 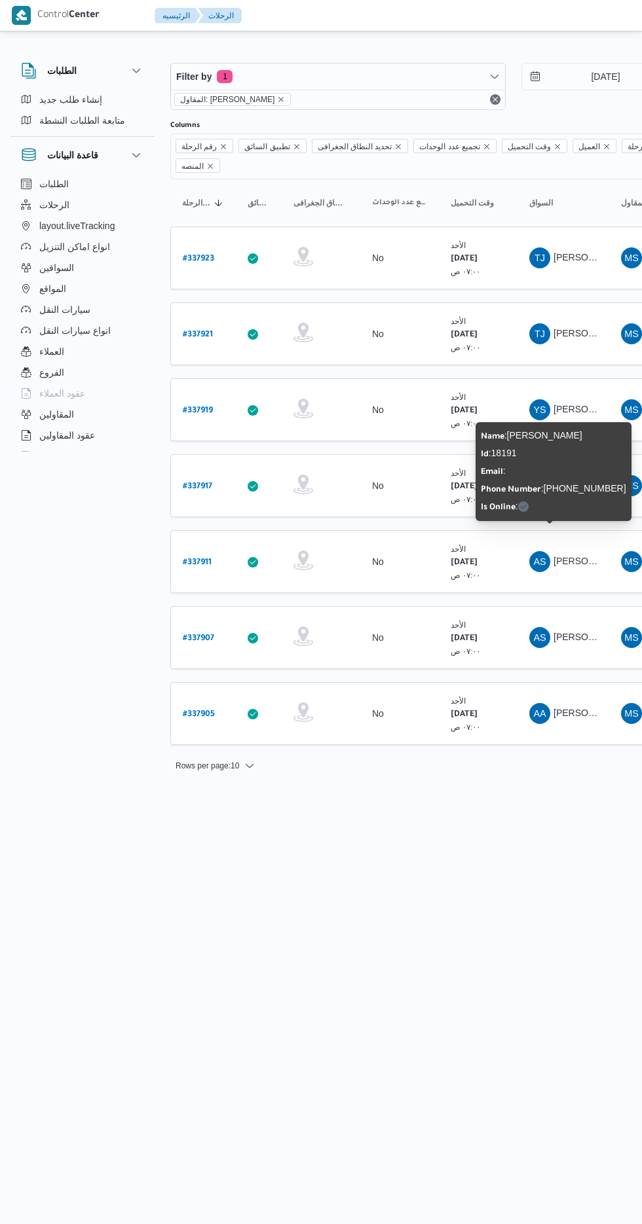 What do you see at coordinates (82, 456) in the screenshot?
I see `button: اجهزة التليفون` at bounding box center [82, 456].